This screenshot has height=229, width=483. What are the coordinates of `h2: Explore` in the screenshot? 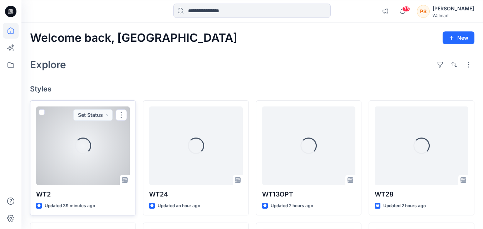 It's located at (48, 65).